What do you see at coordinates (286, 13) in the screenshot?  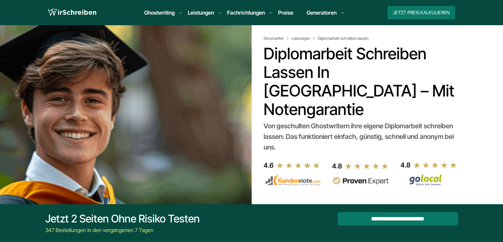 I see `a: Preise` at bounding box center [286, 13].